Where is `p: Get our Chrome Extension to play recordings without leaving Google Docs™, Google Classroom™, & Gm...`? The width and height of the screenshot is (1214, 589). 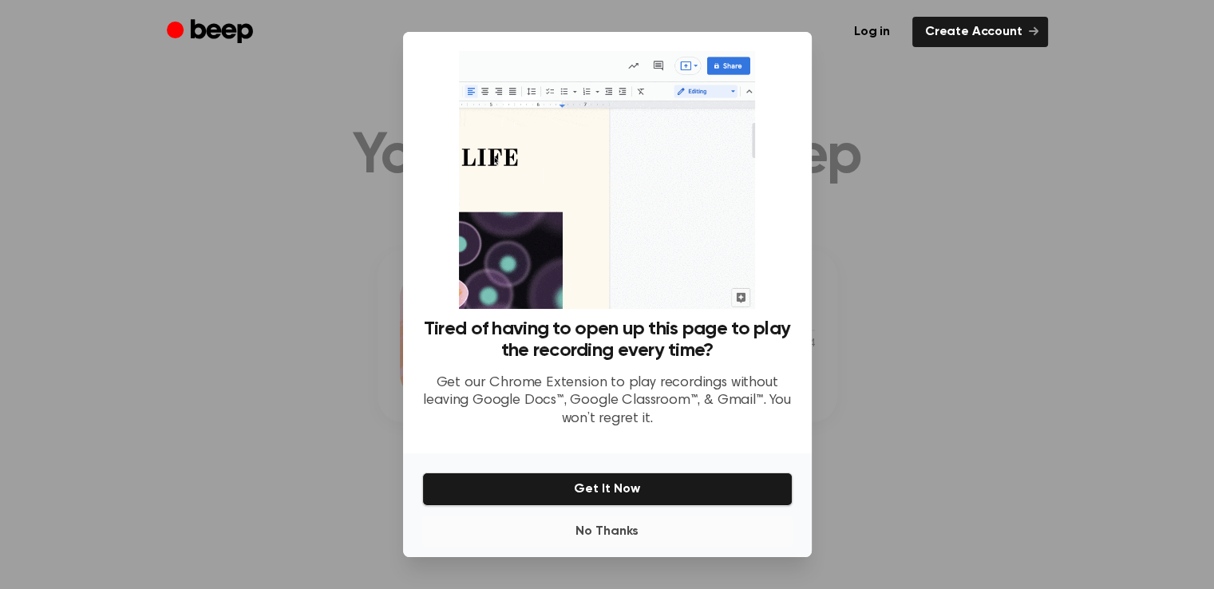
p: Get our Chrome Extension to play recordings without leaving Google Docs™, Google Classroom™, & Gm... is located at coordinates (607, 401).